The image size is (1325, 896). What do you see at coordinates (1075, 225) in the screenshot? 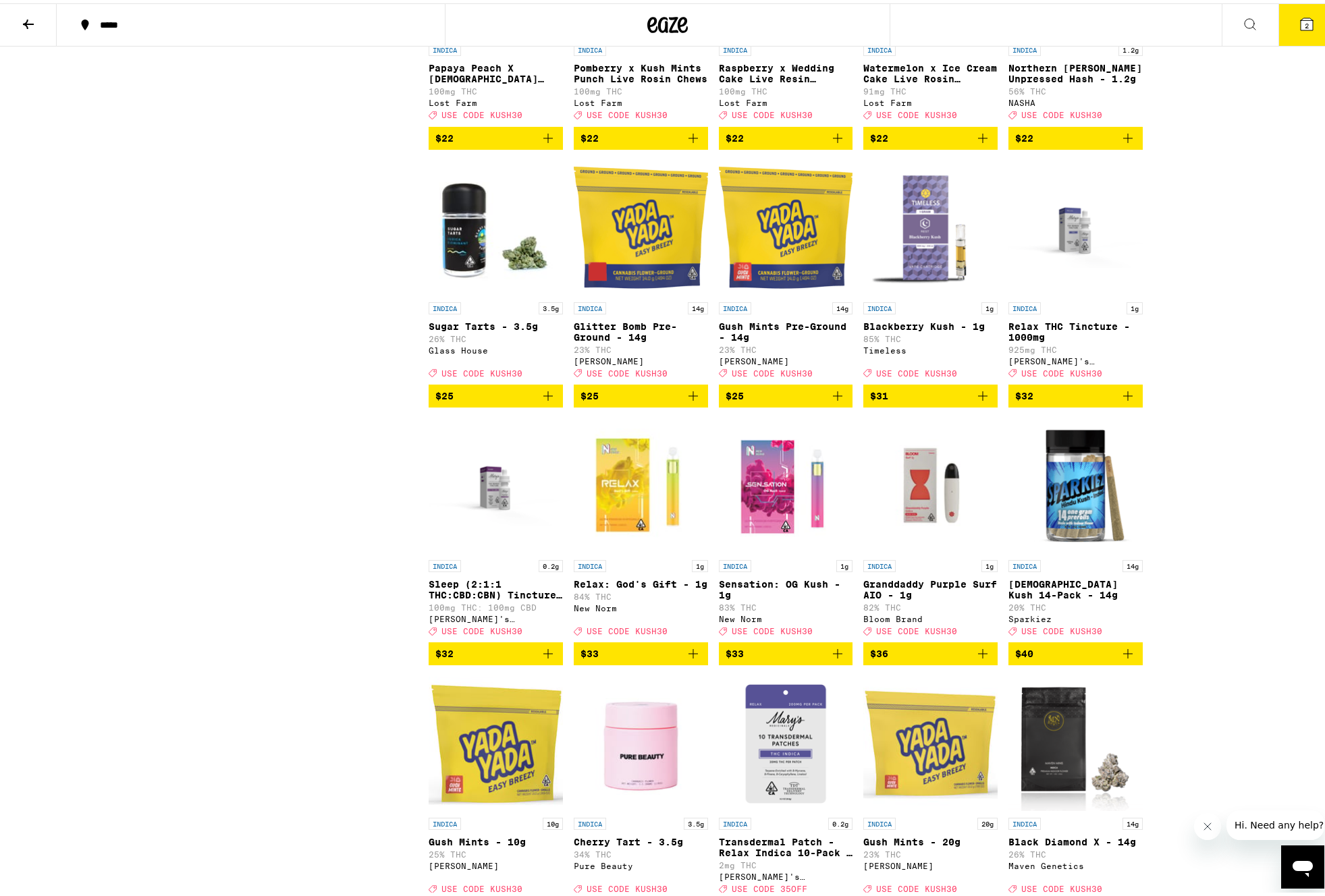
I see `img: Mary's Medicinals - Relax THC Tincture - 1000mg` at bounding box center [1075, 225].